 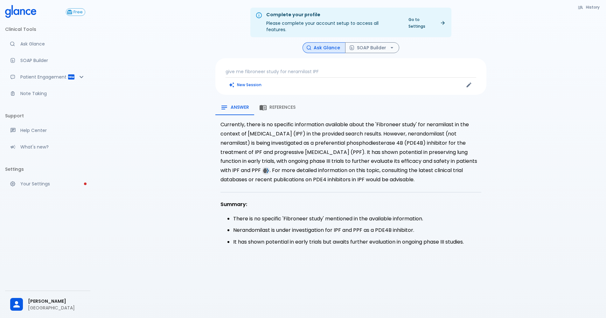 What do you see at coordinates (333, 22) in the screenshot?
I see `div: Please complete your account setup to access all features.` at bounding box center [333, 22].